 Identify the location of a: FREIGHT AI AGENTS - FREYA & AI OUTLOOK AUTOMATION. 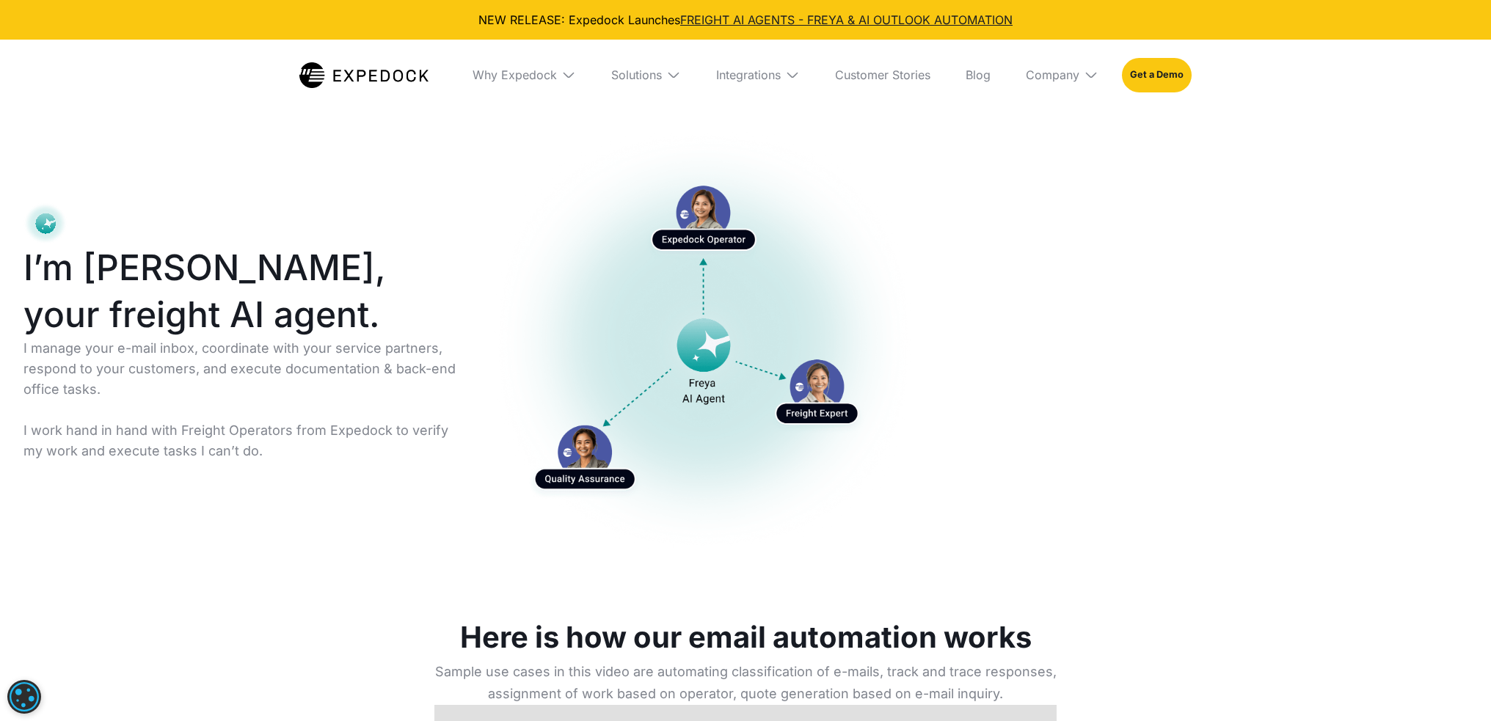
(846, 20).